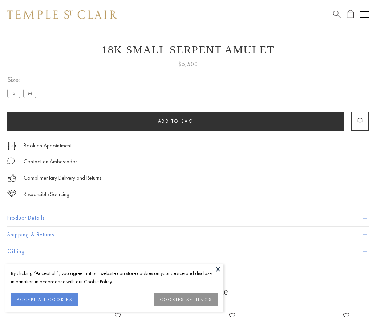 Image resolution: width=376 pixels, height=317 pixels. What do you see at coordinates (114, 277) in the screenshot?
I see `div: By clicking “Accept all”, you agree that our website can store cookies on your device and disclos...` at bounding box center [114, 277].